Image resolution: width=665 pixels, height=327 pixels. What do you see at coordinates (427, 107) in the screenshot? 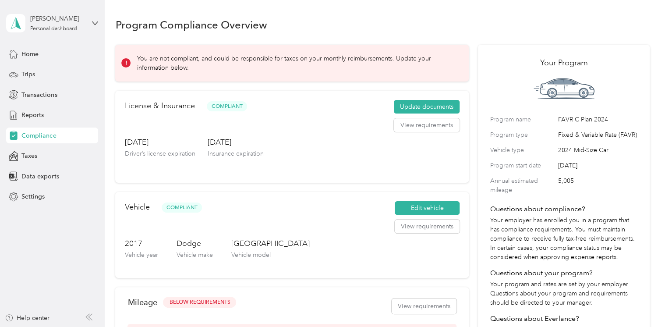
I see `button: Update documents` at bounding box center [427, 107].